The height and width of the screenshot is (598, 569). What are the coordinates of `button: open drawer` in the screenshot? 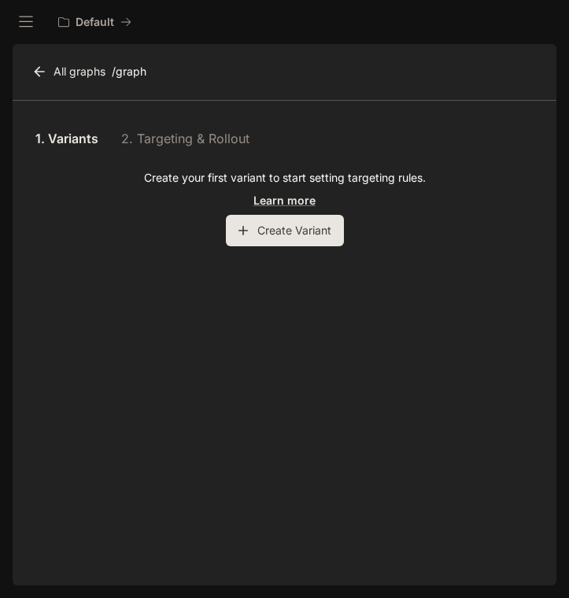 It's located at (26, 22).